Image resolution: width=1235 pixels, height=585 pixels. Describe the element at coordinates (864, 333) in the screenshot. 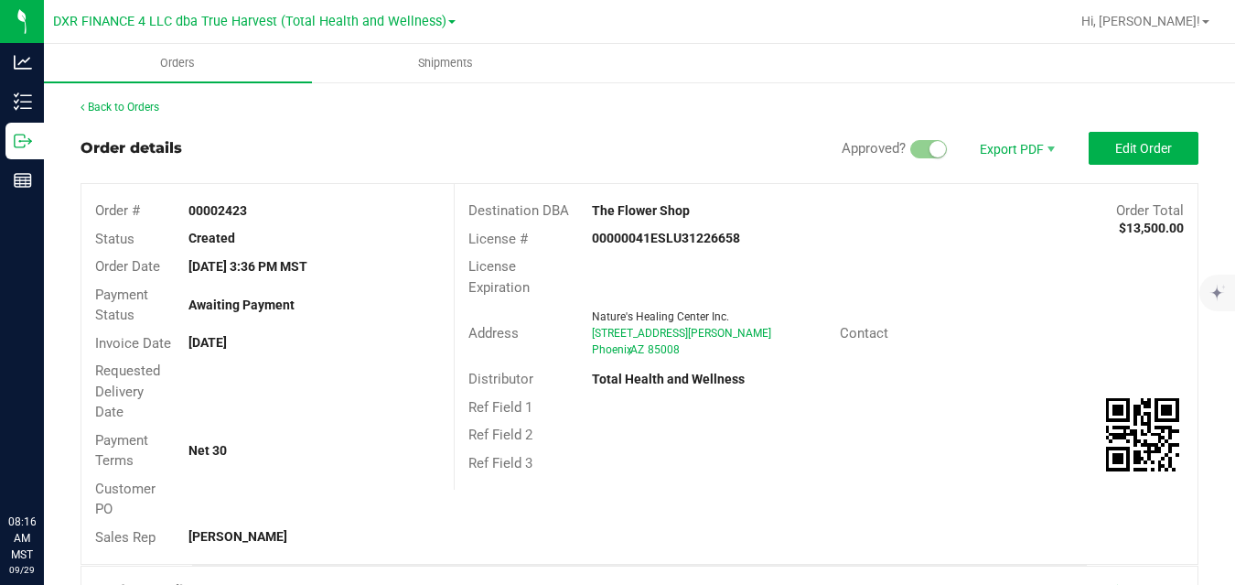

I see `span: Contact` at that location.